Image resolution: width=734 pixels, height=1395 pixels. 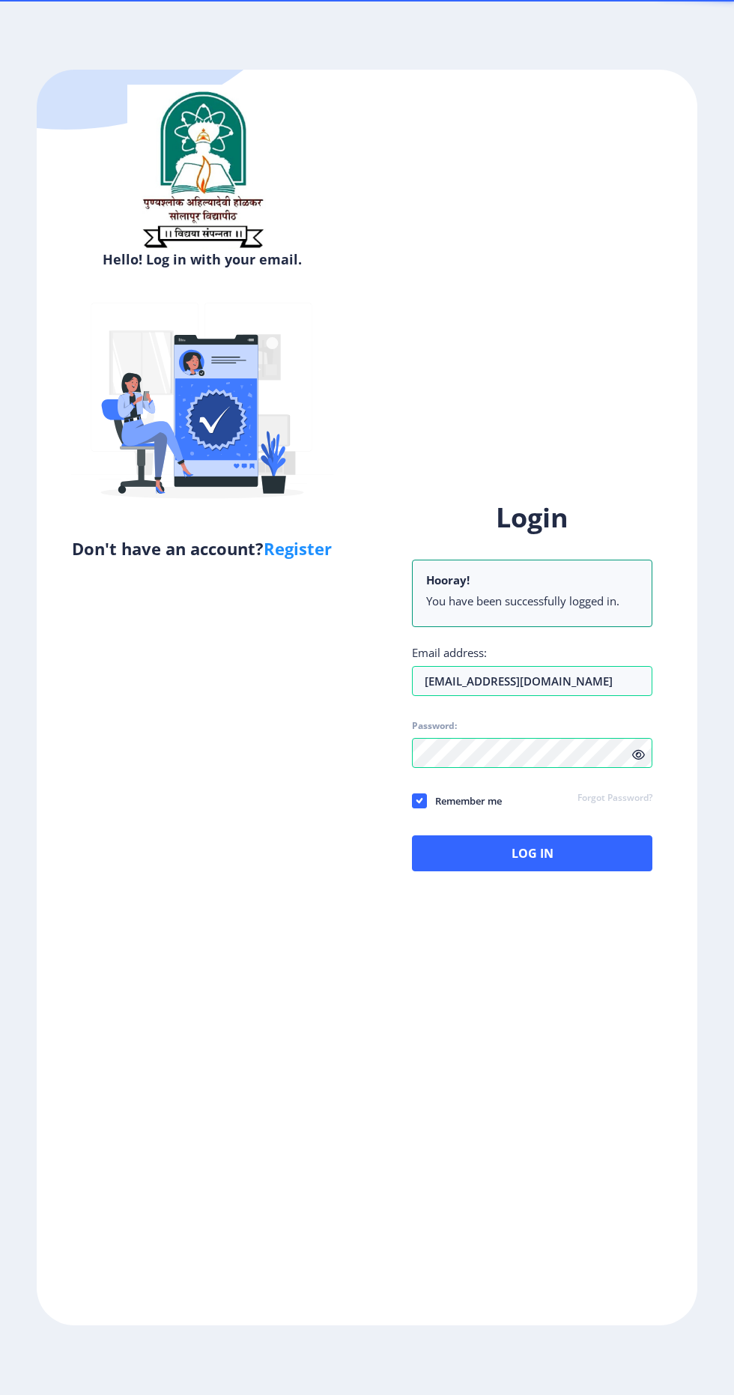 I want to click on label: Password:, so click(x=435, y=726).